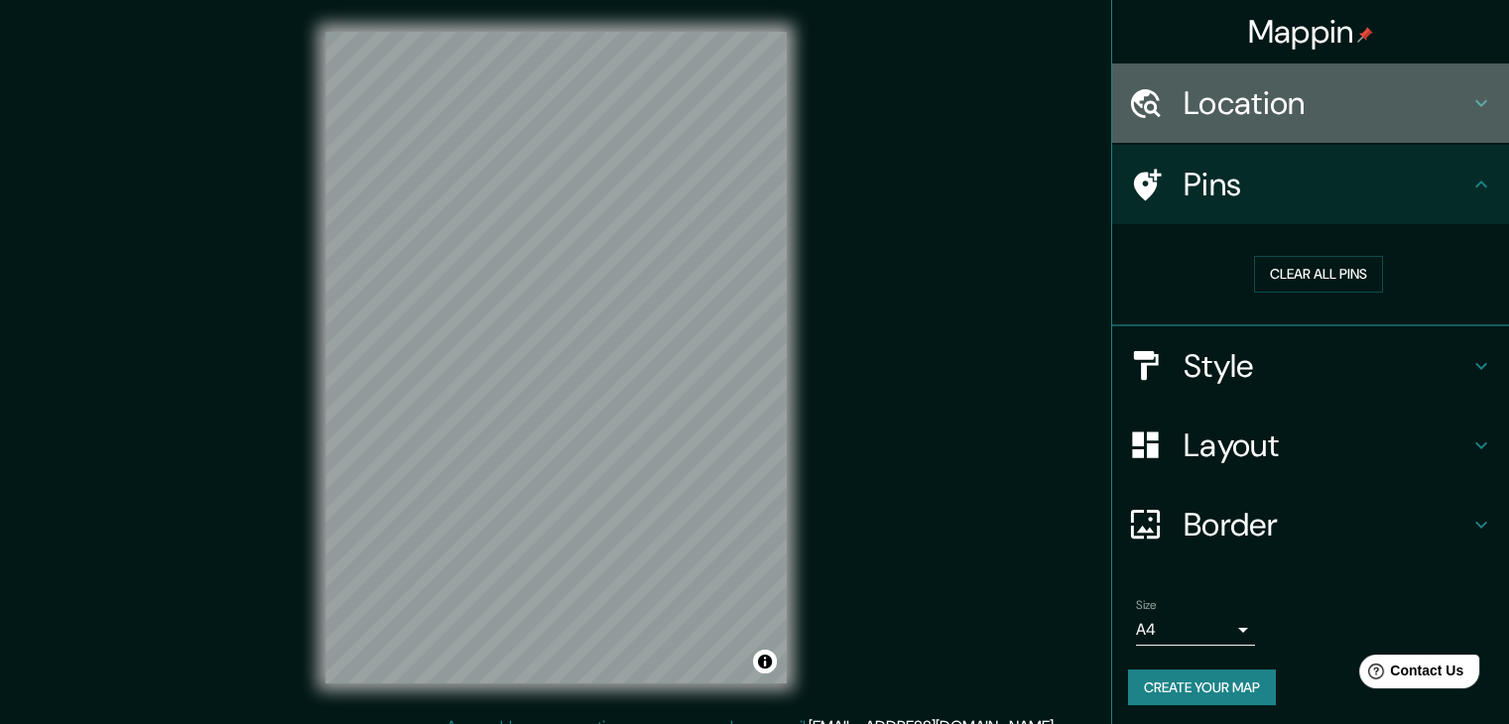 The height and width of the screenshot is (724, 1509). I want to click on button: Clear all pins, so click(1318, 274).